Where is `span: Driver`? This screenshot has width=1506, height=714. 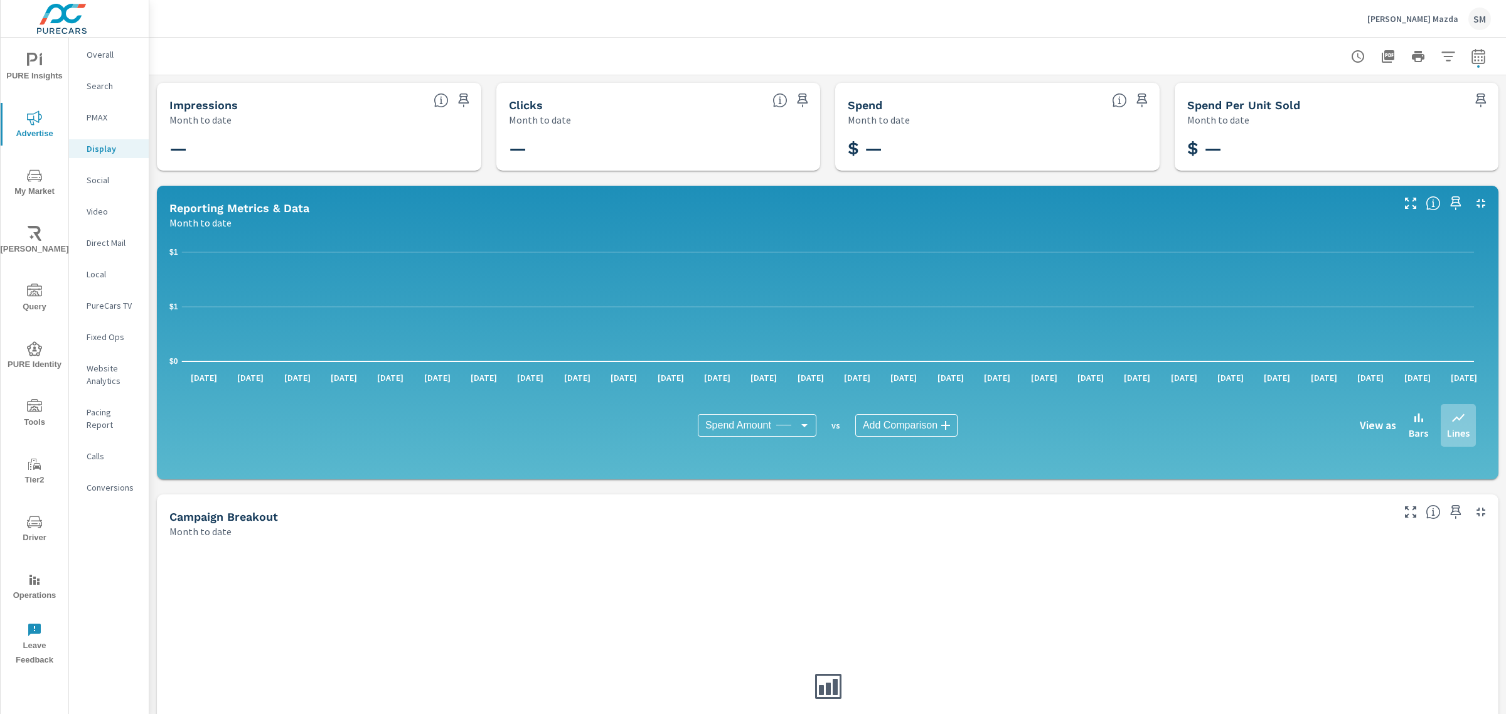
span: Driver is located at coordinates (35, 530).